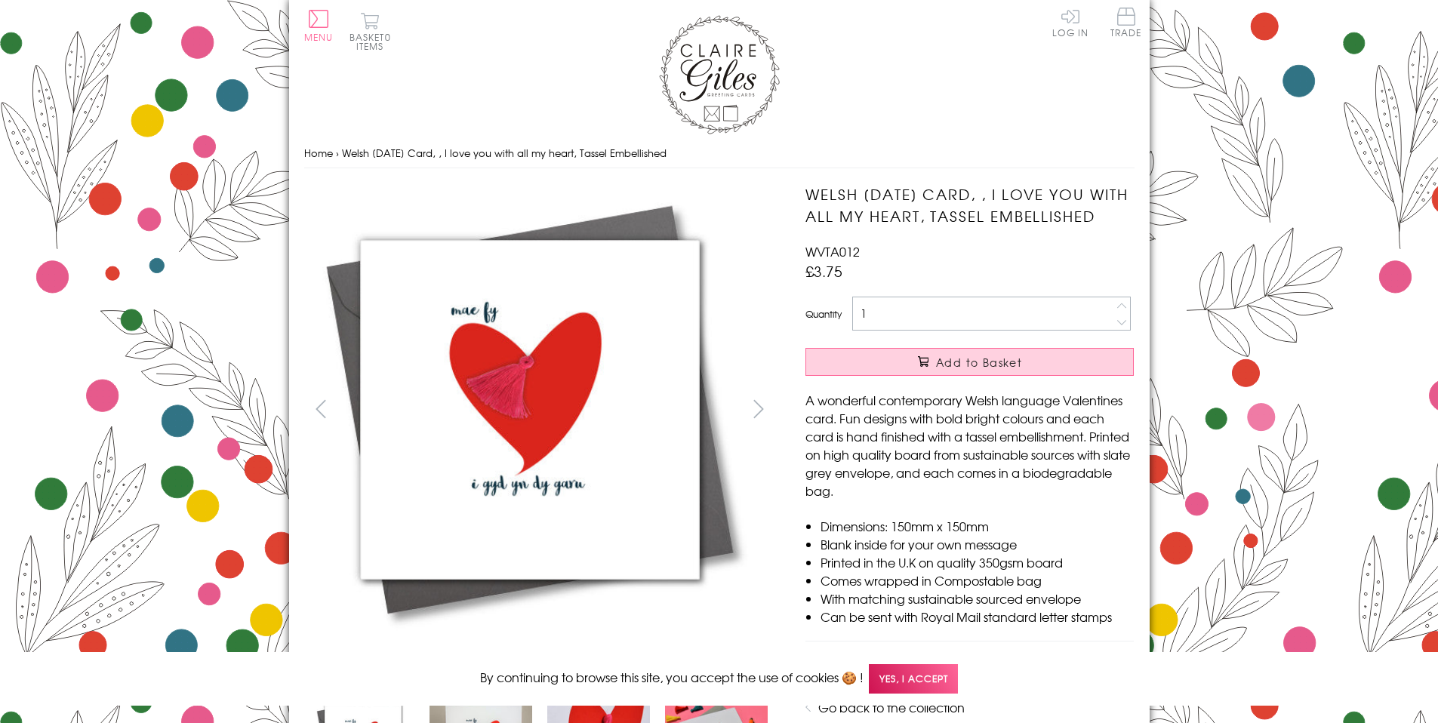 The width and height of the screenshot is (1438, 723). Describe the element at coordinates (318, 152) in the screenshot. I see `a: Home` at that location.